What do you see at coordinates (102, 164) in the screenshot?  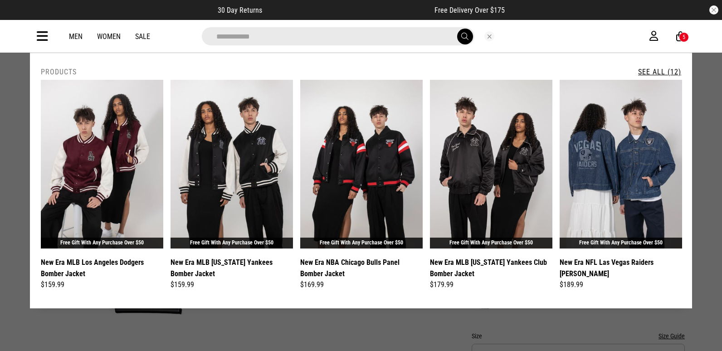 I see `img: New Era Mlb Los Angeles Dodgers Bomber Jacket in Red` at bounding box center [102, 164].